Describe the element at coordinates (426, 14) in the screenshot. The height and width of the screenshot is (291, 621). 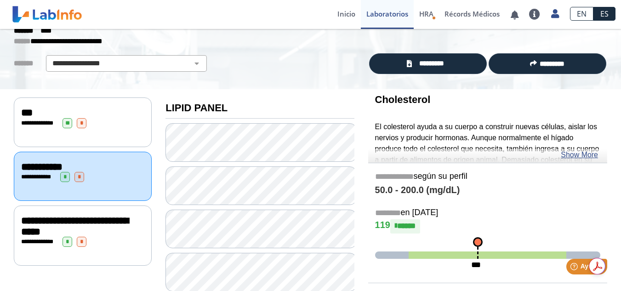
I see `span: HRA` at that location.